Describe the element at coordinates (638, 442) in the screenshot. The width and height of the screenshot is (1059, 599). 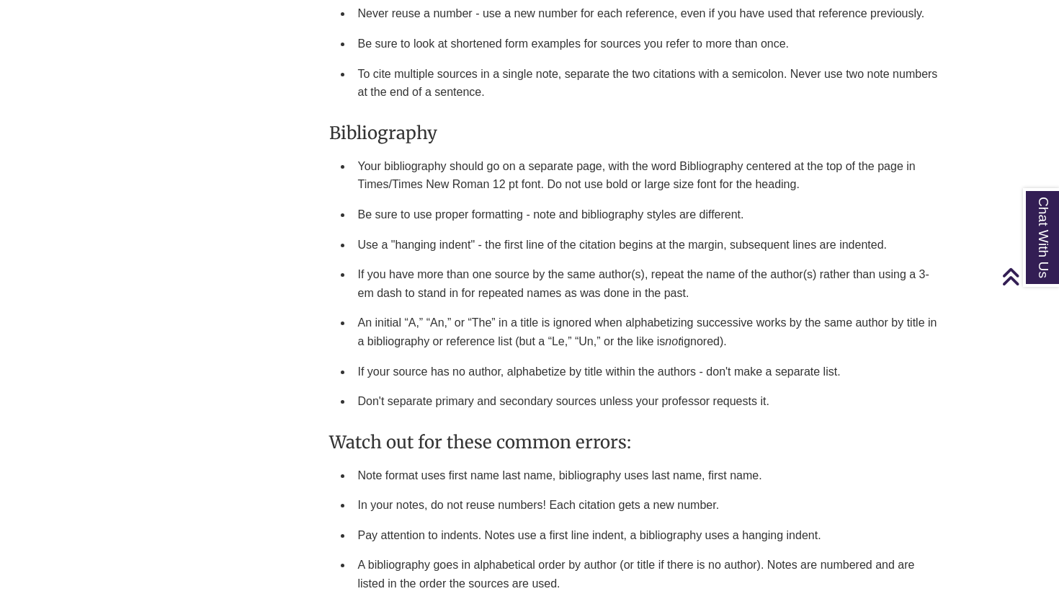
I see `h3: Watch out for these common errors:` at that location.